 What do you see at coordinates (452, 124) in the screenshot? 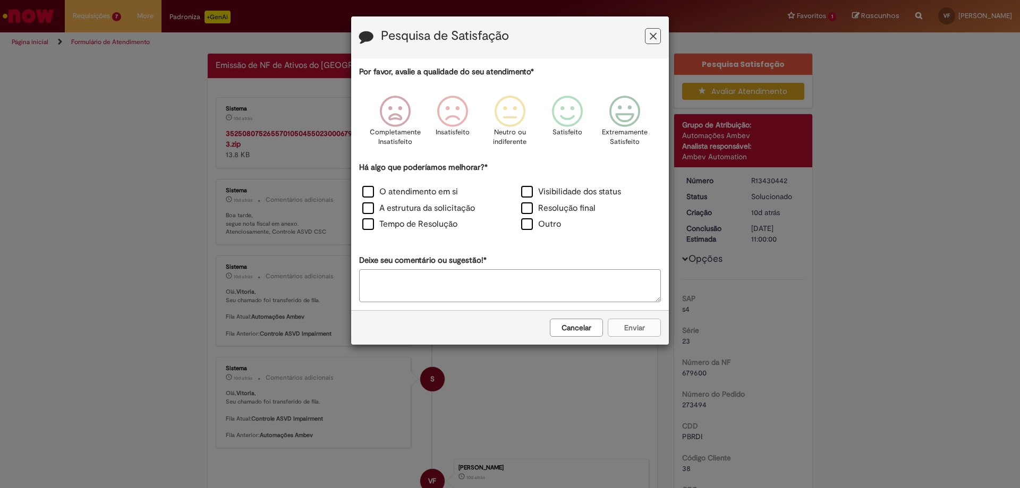
I see `div: Insatisfeito` at bounding box center [452, 124].